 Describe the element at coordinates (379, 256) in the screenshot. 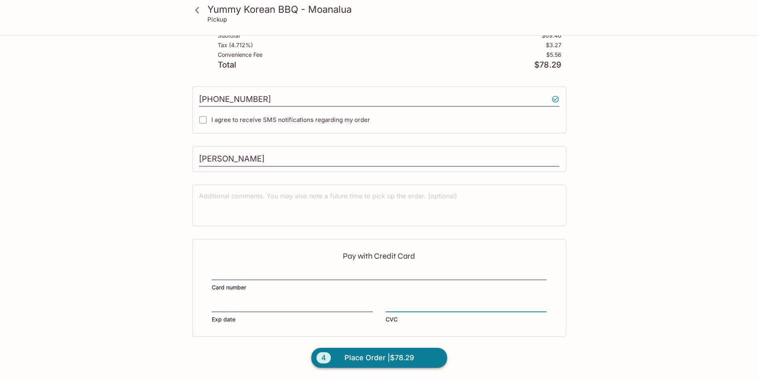

I see `p: Pay with Credit Card` at that location.